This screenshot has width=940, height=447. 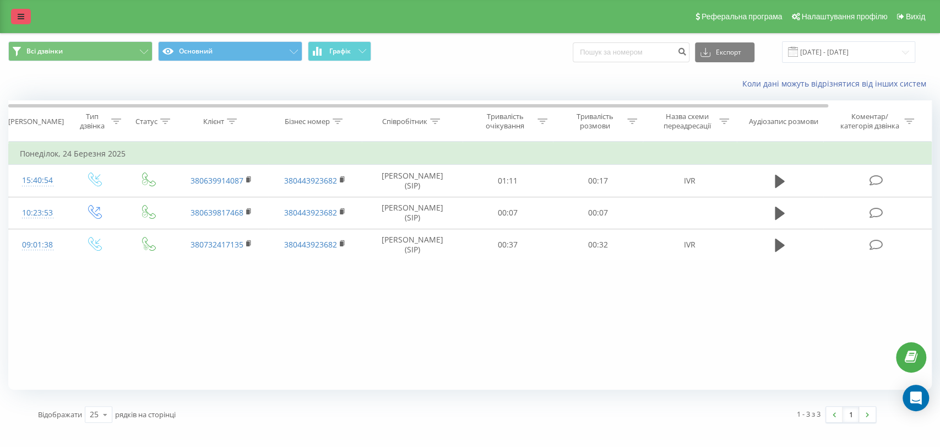 What do you see at coordinates (916, 398) in the screenshot?
I see `div: Open Intercom Messenger` at bounding box center [916, 398].